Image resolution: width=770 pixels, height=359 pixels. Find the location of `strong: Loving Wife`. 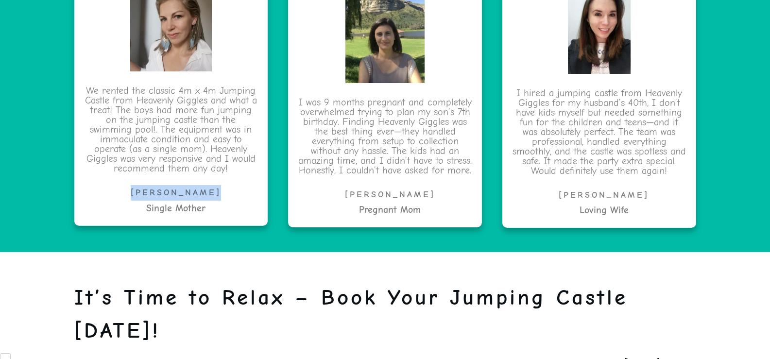

strong: Loving Wife is located at coordinates (604, 210).